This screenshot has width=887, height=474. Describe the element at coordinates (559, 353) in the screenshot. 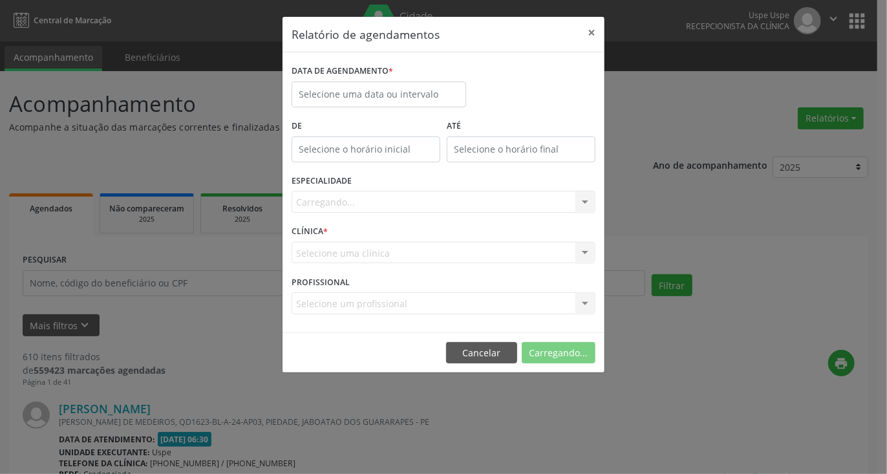

I see `button: Carregando...` at that location.